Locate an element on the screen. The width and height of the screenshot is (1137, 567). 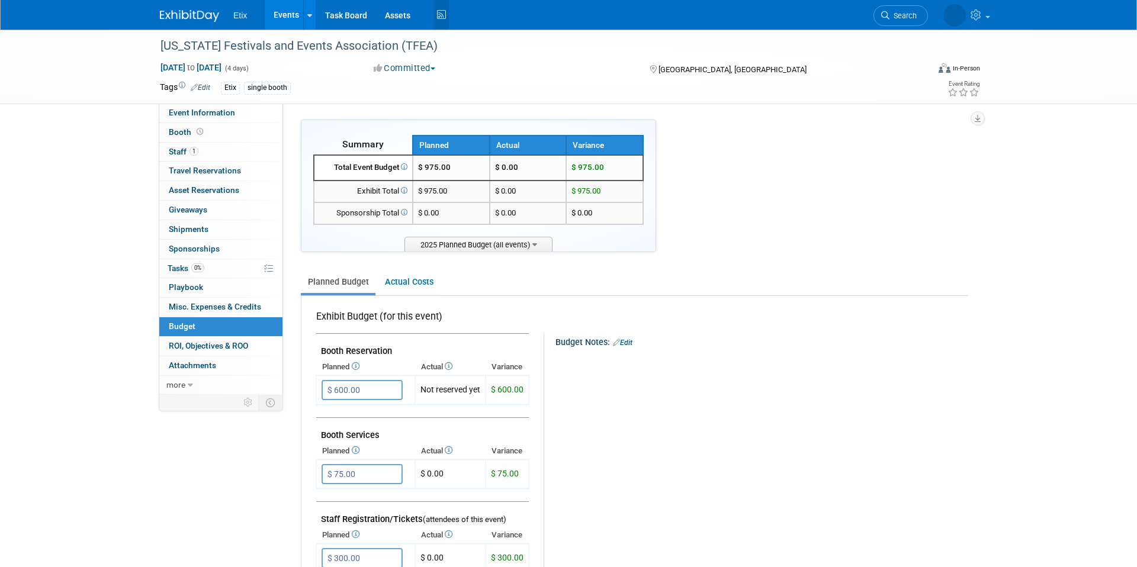
span: $ 600.00 is located at coordinates (507, 390).